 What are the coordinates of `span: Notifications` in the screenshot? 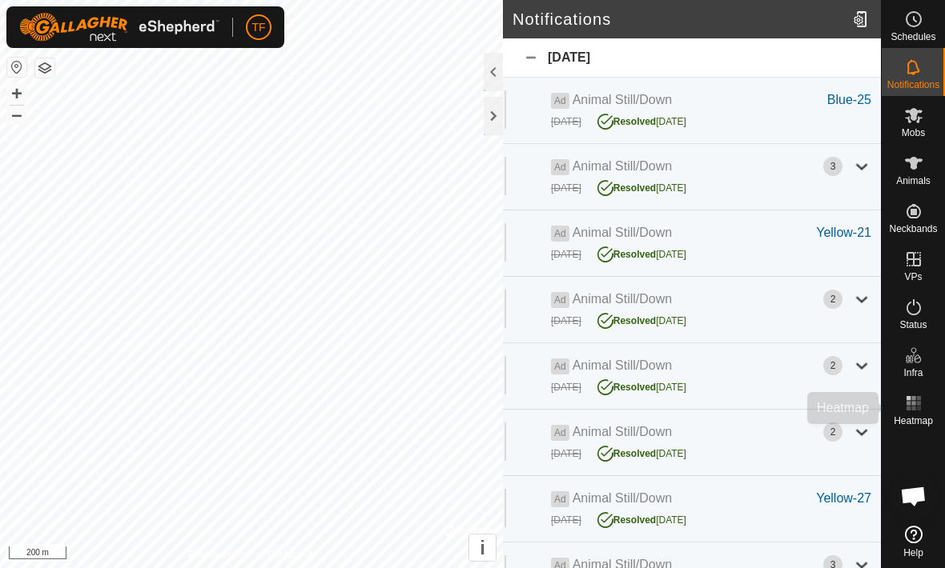 It's located at (913, 85).